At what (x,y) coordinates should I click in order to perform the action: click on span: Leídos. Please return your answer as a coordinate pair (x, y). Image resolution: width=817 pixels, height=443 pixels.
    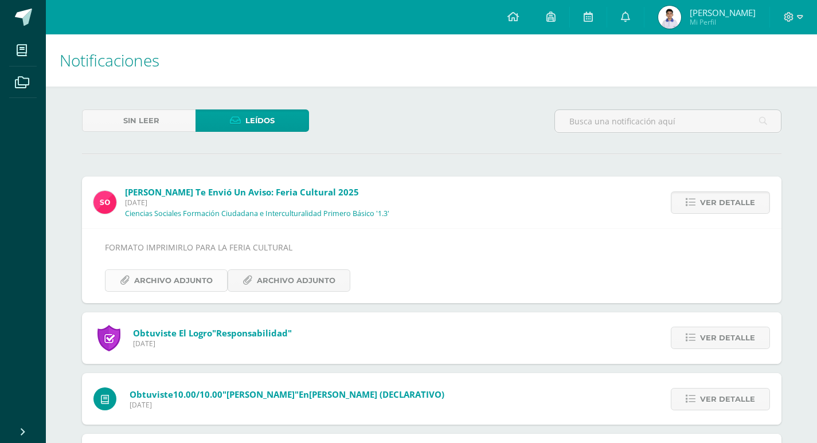
    Looking at the image, I should click on (260, 120).